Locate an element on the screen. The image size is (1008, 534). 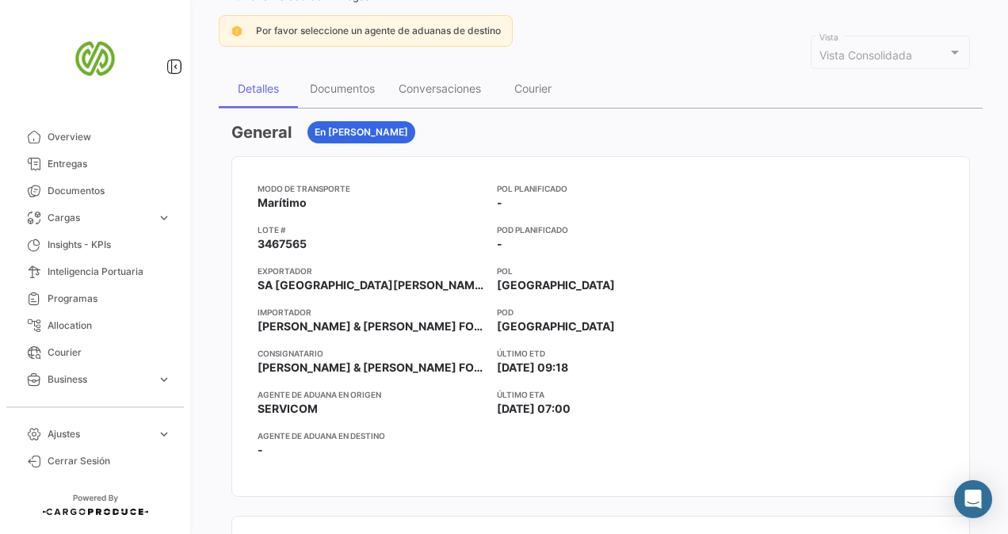
span: Courier is located at coordinates (109, 353).